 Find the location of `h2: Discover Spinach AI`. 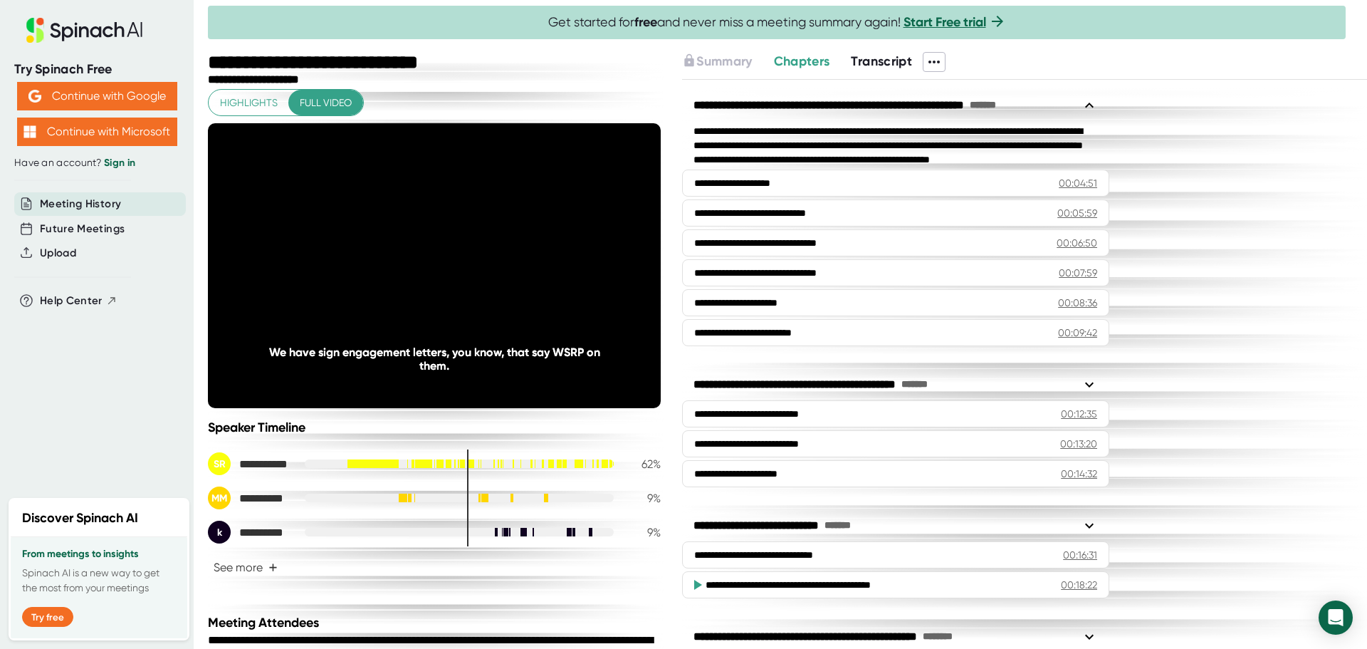

h2: Discover Spinach AI is located at coordinates (80, 518).